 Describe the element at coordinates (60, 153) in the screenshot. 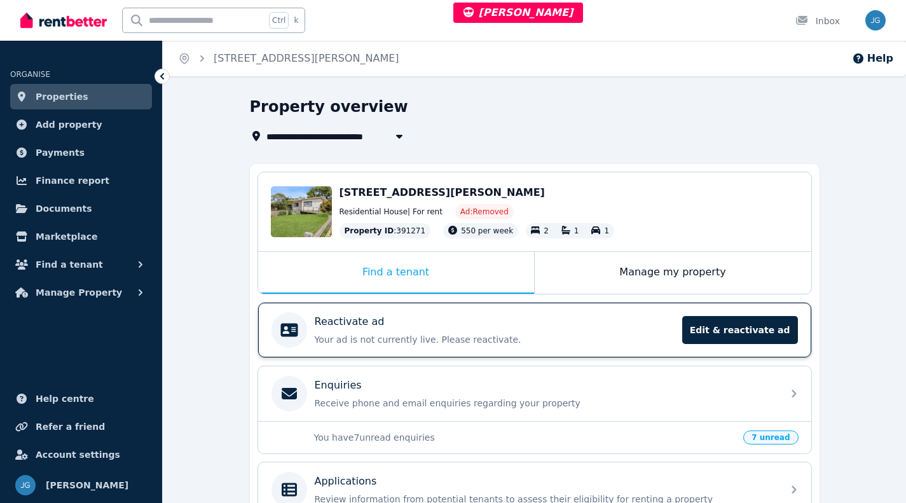

I see `span: Payments` at that location.